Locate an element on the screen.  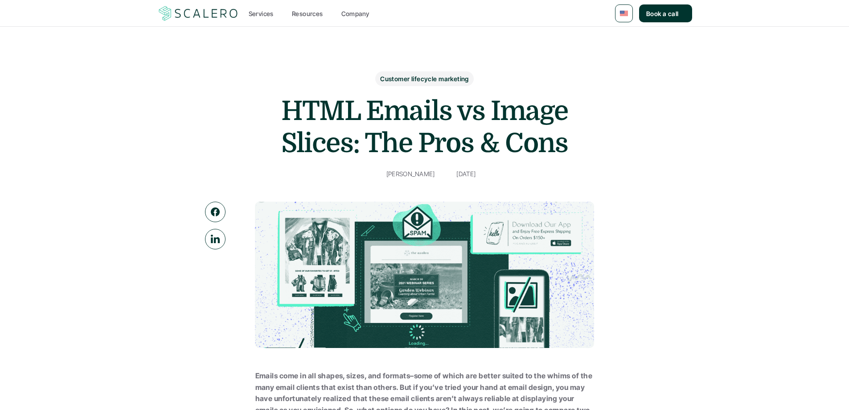
p: Services is located at coordinates (261, 13).